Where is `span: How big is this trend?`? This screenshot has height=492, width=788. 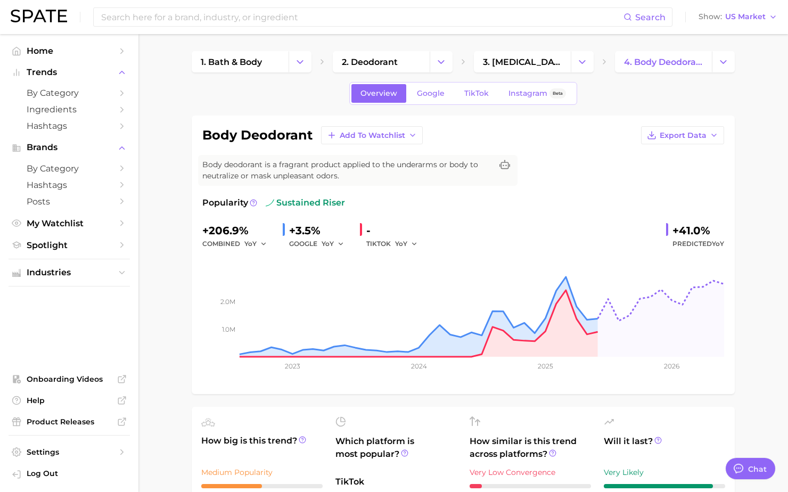
span: How big is this trend? is located at coordinates (262, 447).